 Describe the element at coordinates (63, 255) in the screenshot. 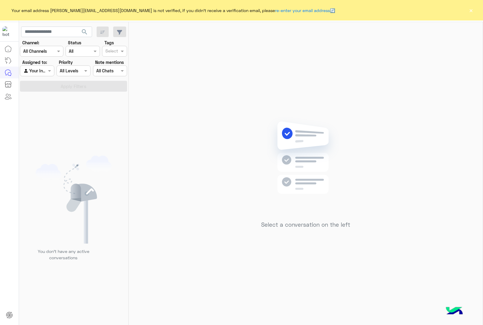

I see `p: You don’t have any active conversations` at that location.